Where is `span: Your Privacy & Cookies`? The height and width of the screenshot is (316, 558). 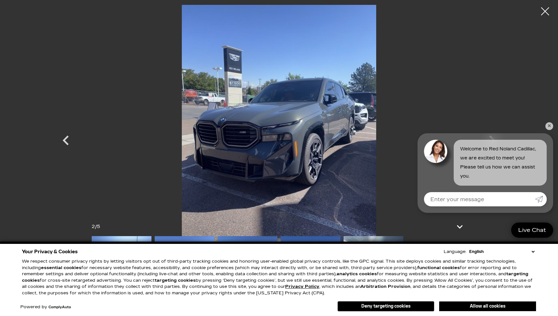 span: Your Privacy & Cookies is located at coordinates (50, 251).